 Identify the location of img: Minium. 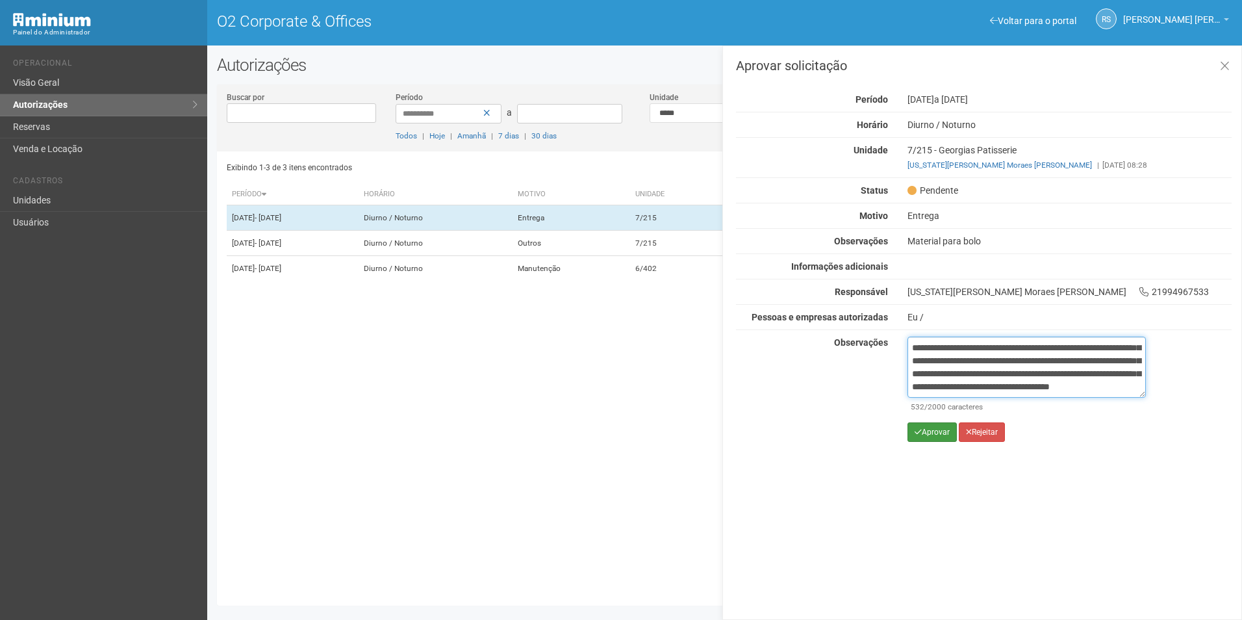
(52, 19).